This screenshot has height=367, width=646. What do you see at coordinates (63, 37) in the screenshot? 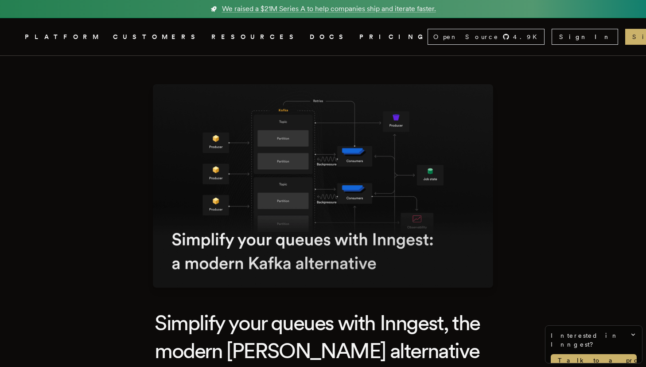
I see `span: PLATFORM` at bounding box center [63, 37].